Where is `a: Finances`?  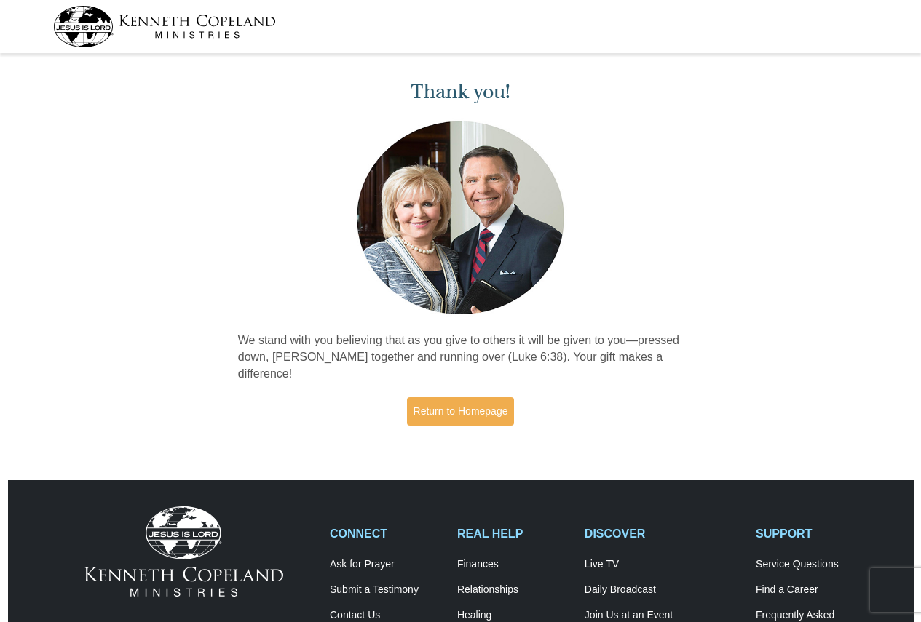 a: Finances is located at coordinates (513, 565).